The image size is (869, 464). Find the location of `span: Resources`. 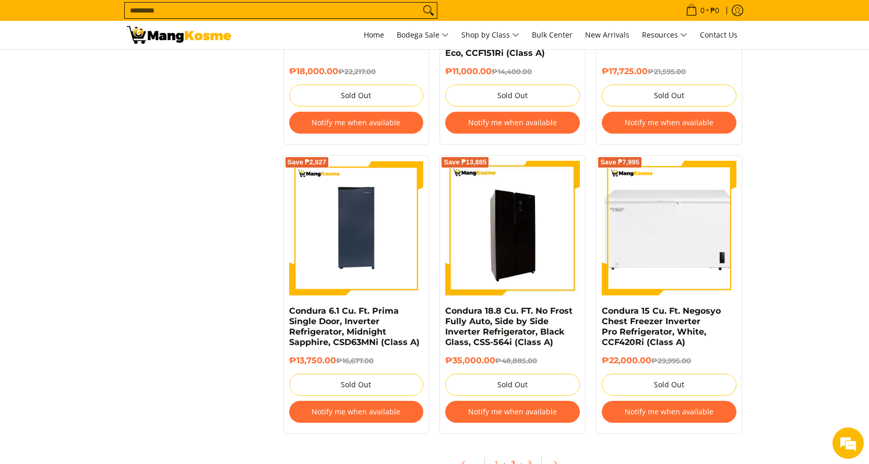

span: Resources is located at coordinates (665, 35).